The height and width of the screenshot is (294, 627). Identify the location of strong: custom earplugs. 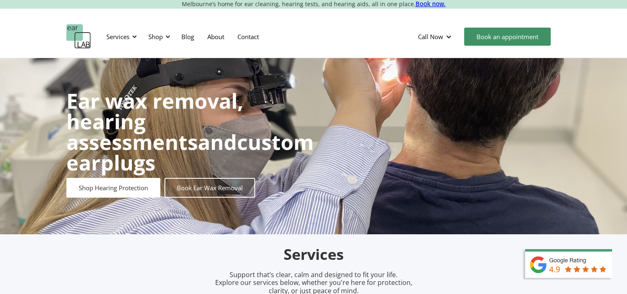
(190, 153).